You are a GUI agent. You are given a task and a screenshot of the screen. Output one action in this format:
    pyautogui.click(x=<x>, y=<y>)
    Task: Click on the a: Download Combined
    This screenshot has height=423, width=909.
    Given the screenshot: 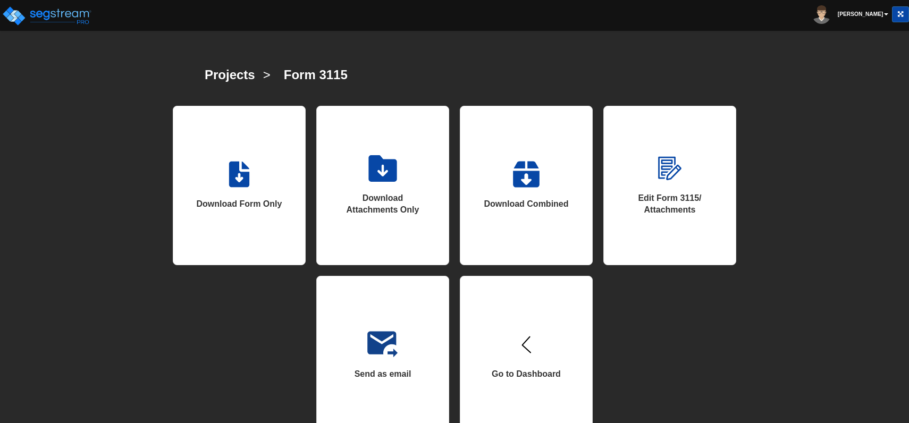 What is the action you would take?
    pyautogui.click(x=526, y=185)
    